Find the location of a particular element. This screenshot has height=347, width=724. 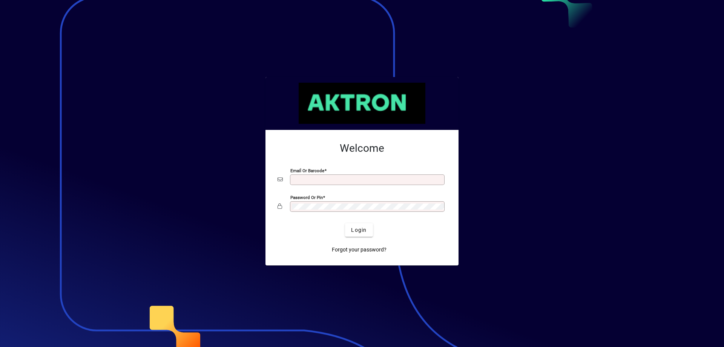

span: Login is located at coordinates (359, 230).